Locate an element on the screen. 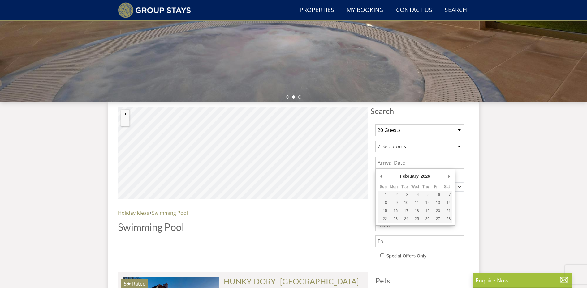  a: Swimming Pool is located at coordinates (170, 213).